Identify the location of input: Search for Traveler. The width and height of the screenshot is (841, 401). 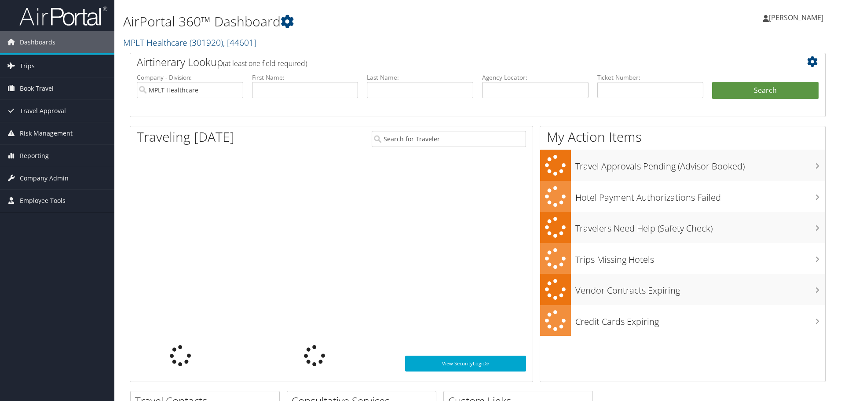
(449, 139).